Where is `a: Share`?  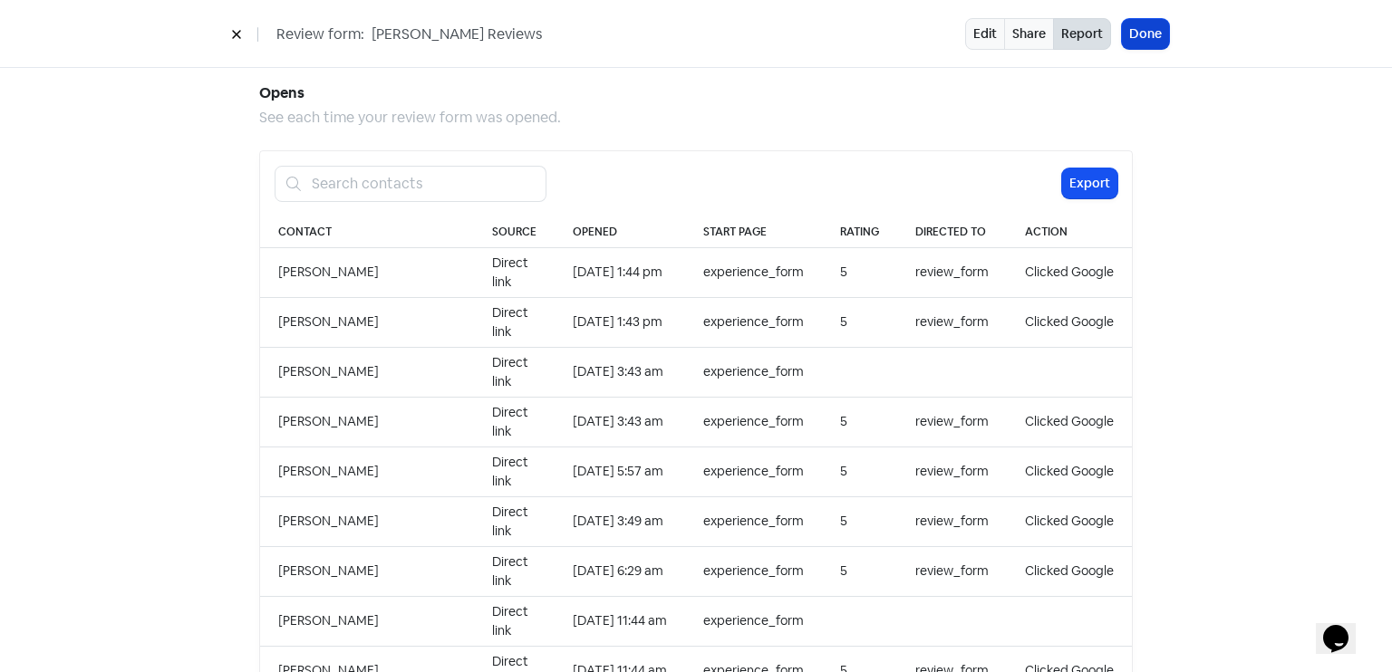
a: Share is located at coordinates (1029, 34).